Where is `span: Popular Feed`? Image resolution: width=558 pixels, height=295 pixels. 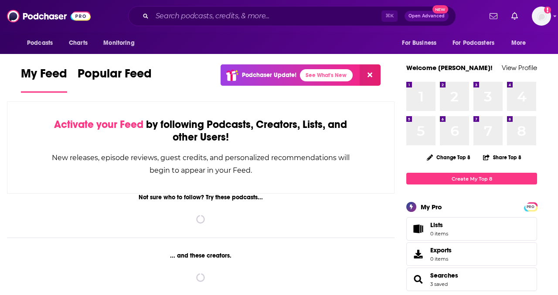
span: Popular Feed is located at coordinates (115, 76).